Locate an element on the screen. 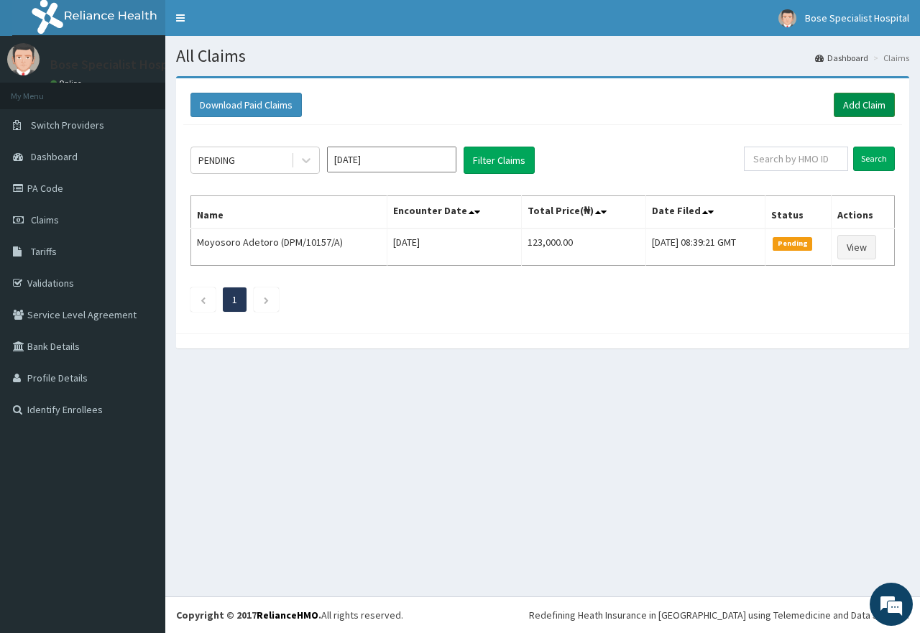 This screenshot has width=920, height=633. span: Bose Specialist Hospital is located at coordinates (857, 18).